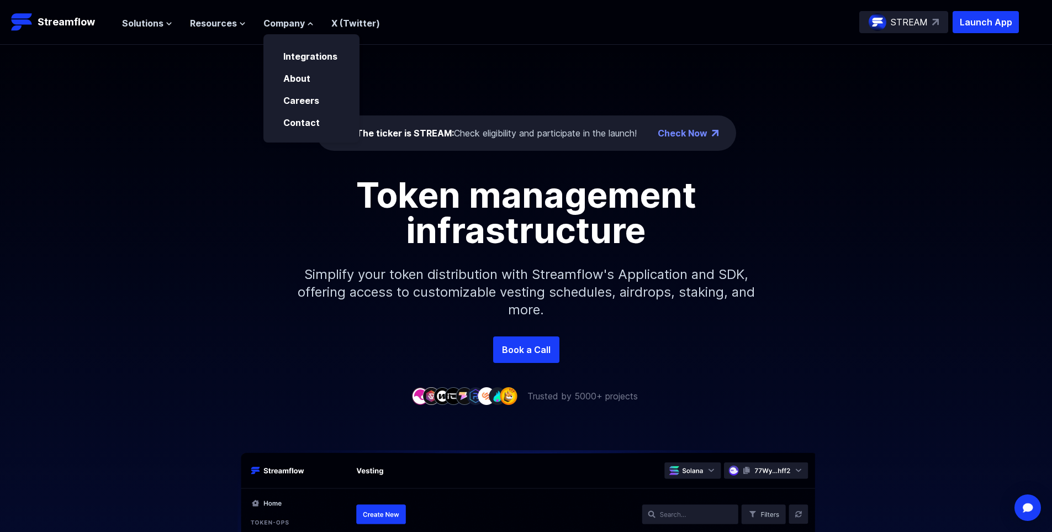 The height and width of the screenshot is (532, 1052). Describe the element at coordinates (142, 23) in the screenshot. I see `span: Solutions` at that location.